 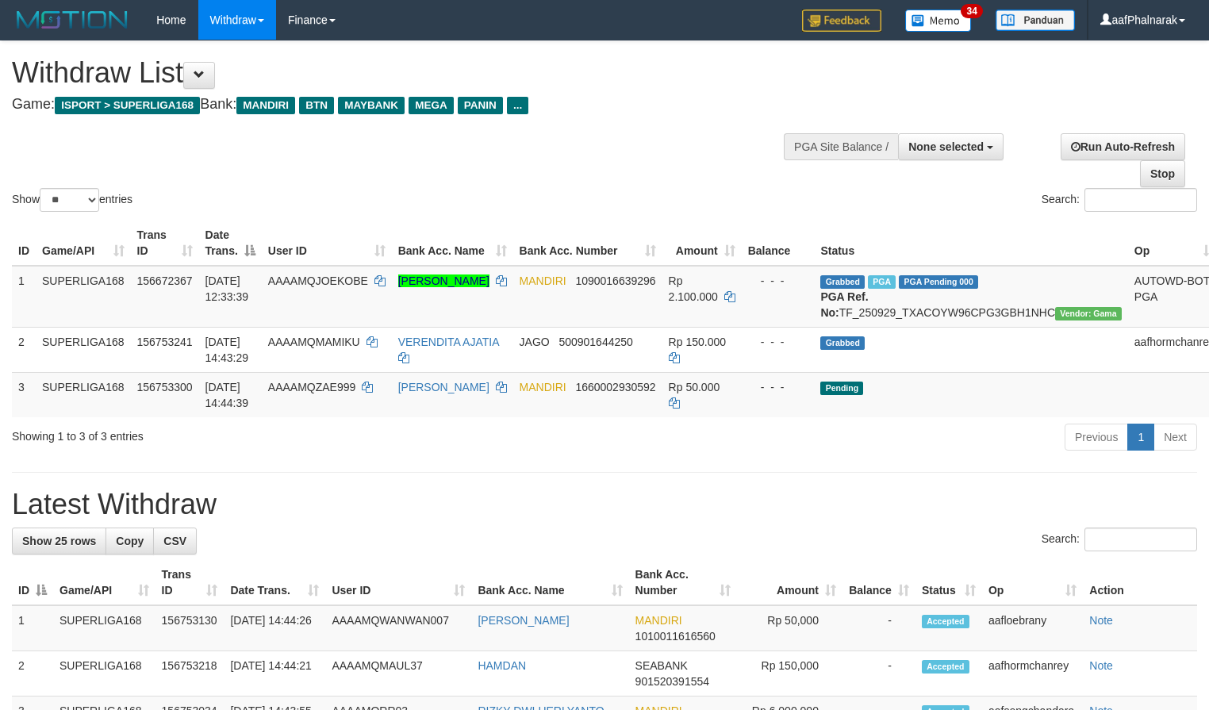 What do you see at coordinates (72, 20) in the screenshot?
I see `img: MOTION_logo.png` at bounding box center [72, 20].